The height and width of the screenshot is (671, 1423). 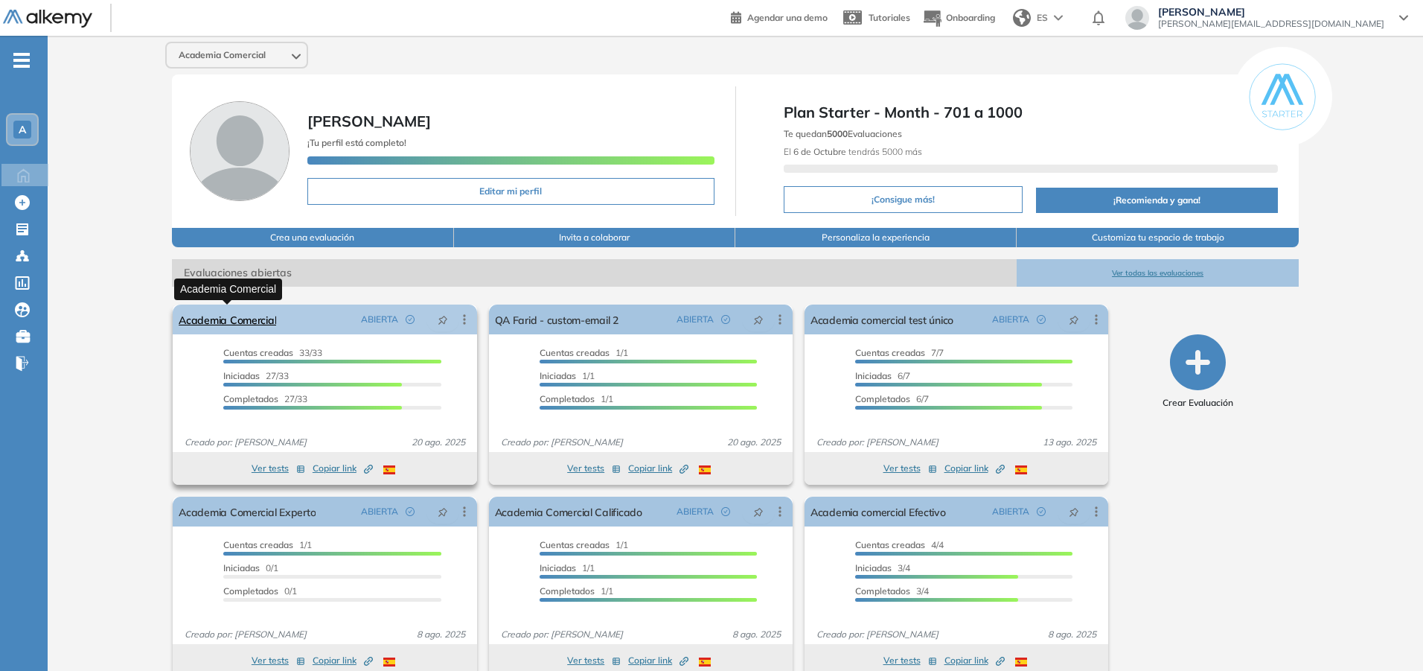 I want to click on a: QA Farid - custom-email 2, so click(x=557, y=319).